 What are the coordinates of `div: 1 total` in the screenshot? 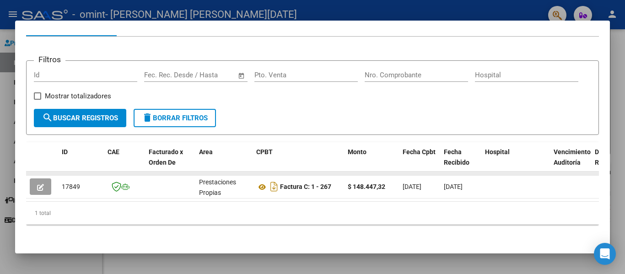 It's located at (313, 213).